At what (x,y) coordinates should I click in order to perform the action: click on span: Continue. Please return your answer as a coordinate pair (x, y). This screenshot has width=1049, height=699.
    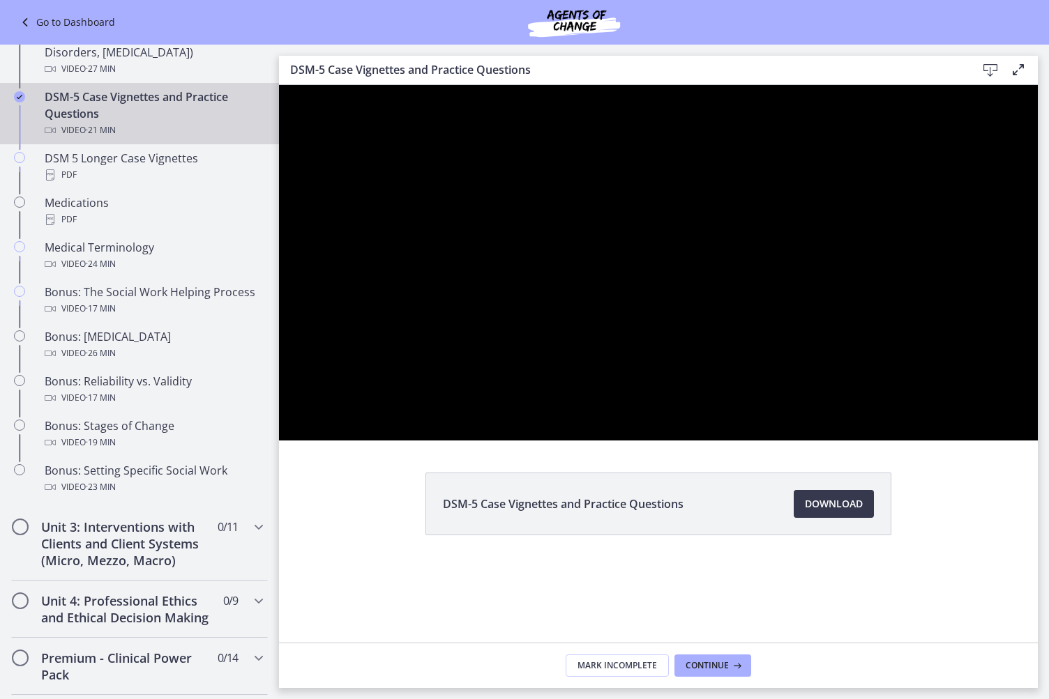
    Looking at the image, I should click on (707, 666).